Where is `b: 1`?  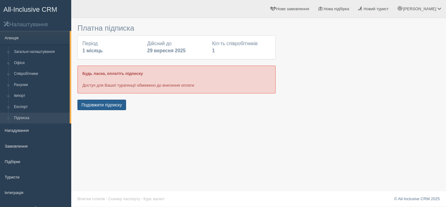
b: 1 is located at coordinates (214, 51).